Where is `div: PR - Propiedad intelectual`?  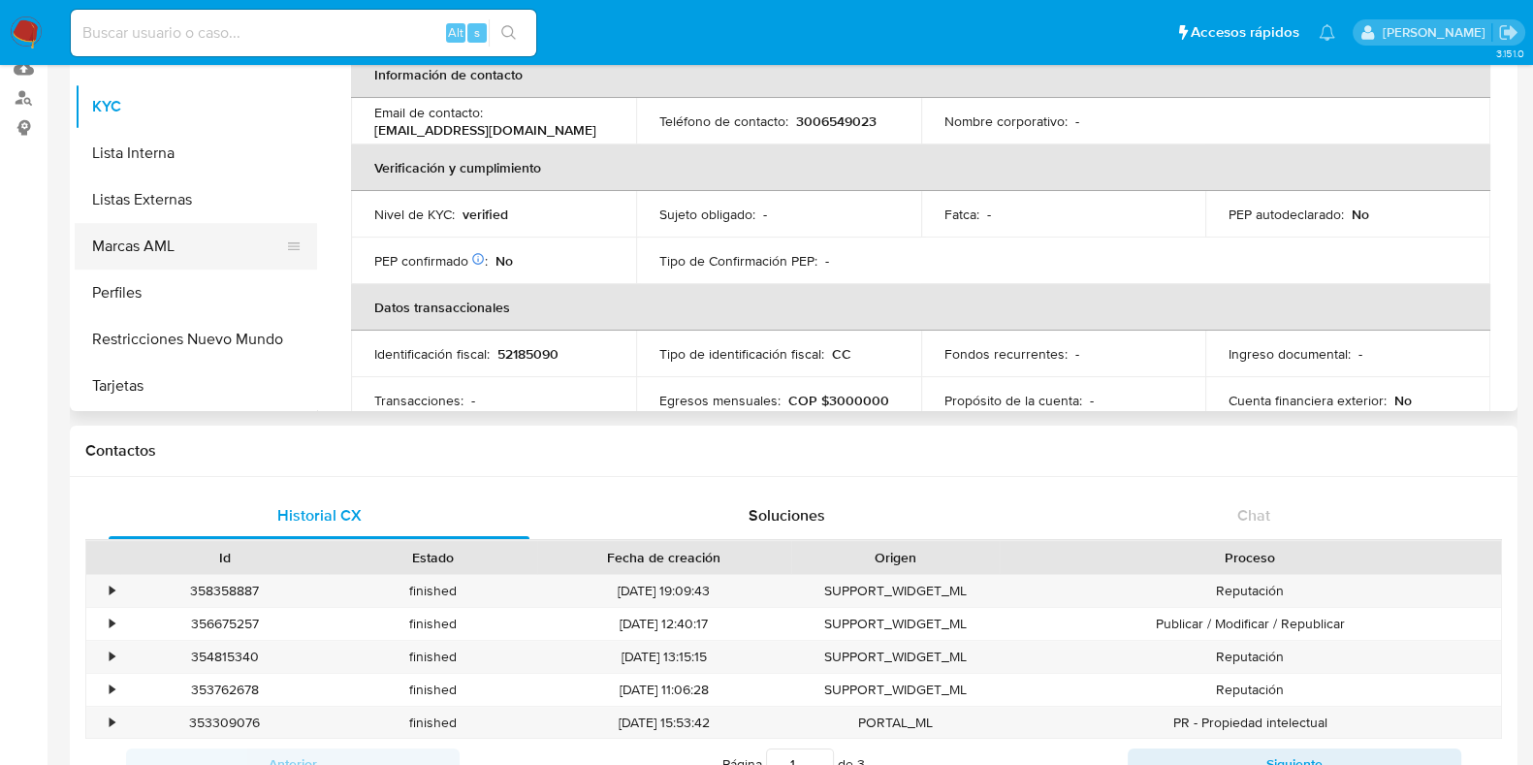 div: PR - Propiedad intelectual is located at coordinates (1250, 722).